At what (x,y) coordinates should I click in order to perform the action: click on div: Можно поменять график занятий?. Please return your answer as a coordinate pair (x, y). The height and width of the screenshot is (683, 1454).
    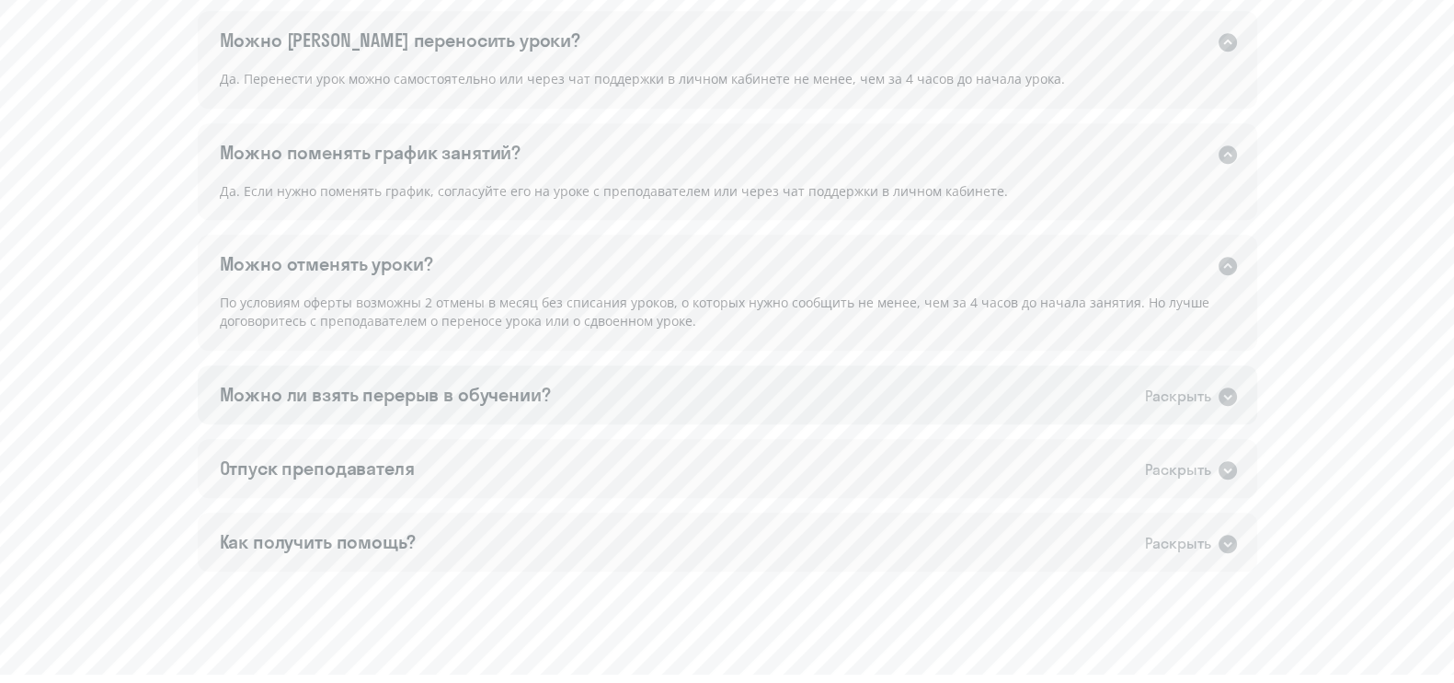
    Looking at the image, I should click on (371, 153).